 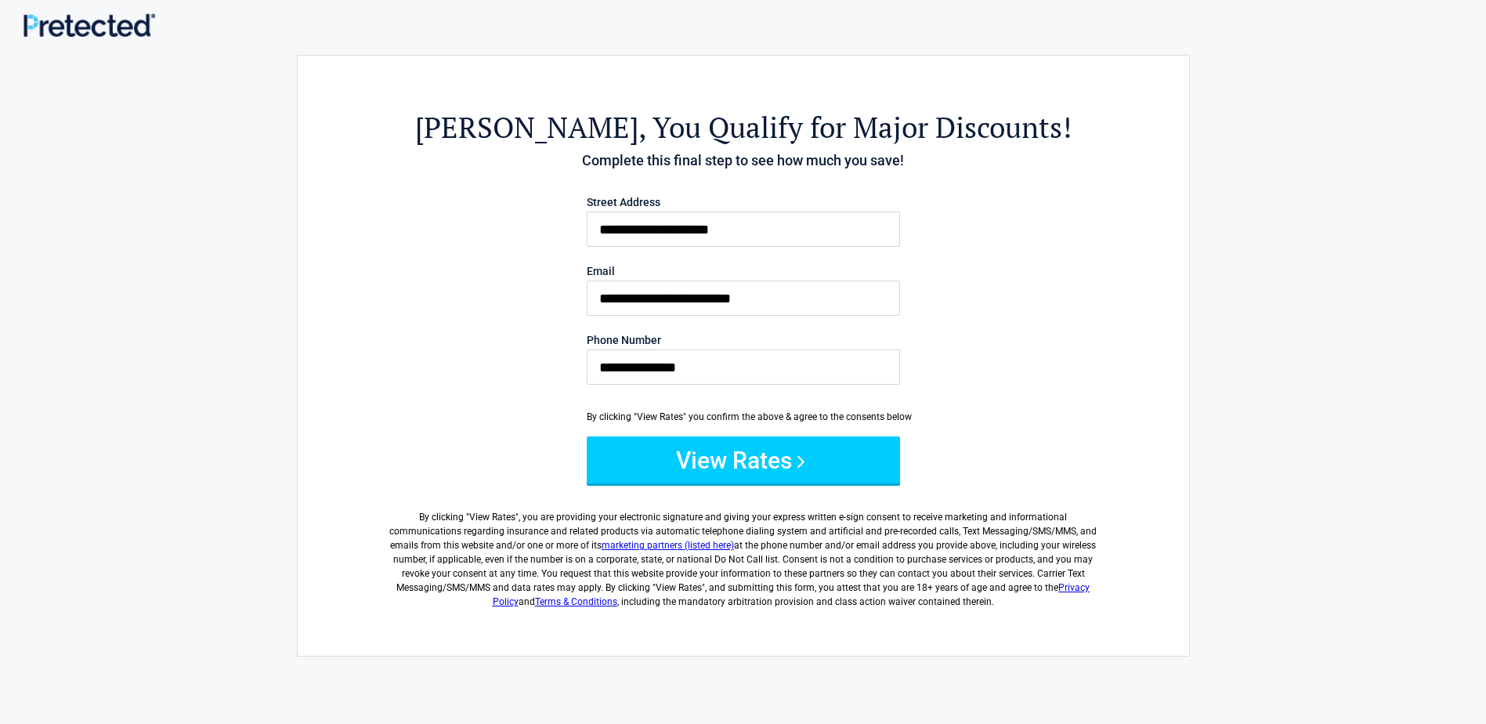 What do you see at coordinates (576, 602) in the screenshot?
I see `a: Terms & Conditions` at bounding box center [576, 602].